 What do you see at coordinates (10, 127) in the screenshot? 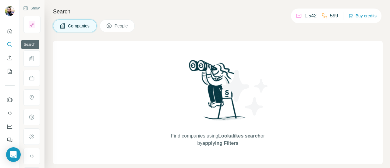
I see `button: Dashboard` at bounding box center [10, 127].